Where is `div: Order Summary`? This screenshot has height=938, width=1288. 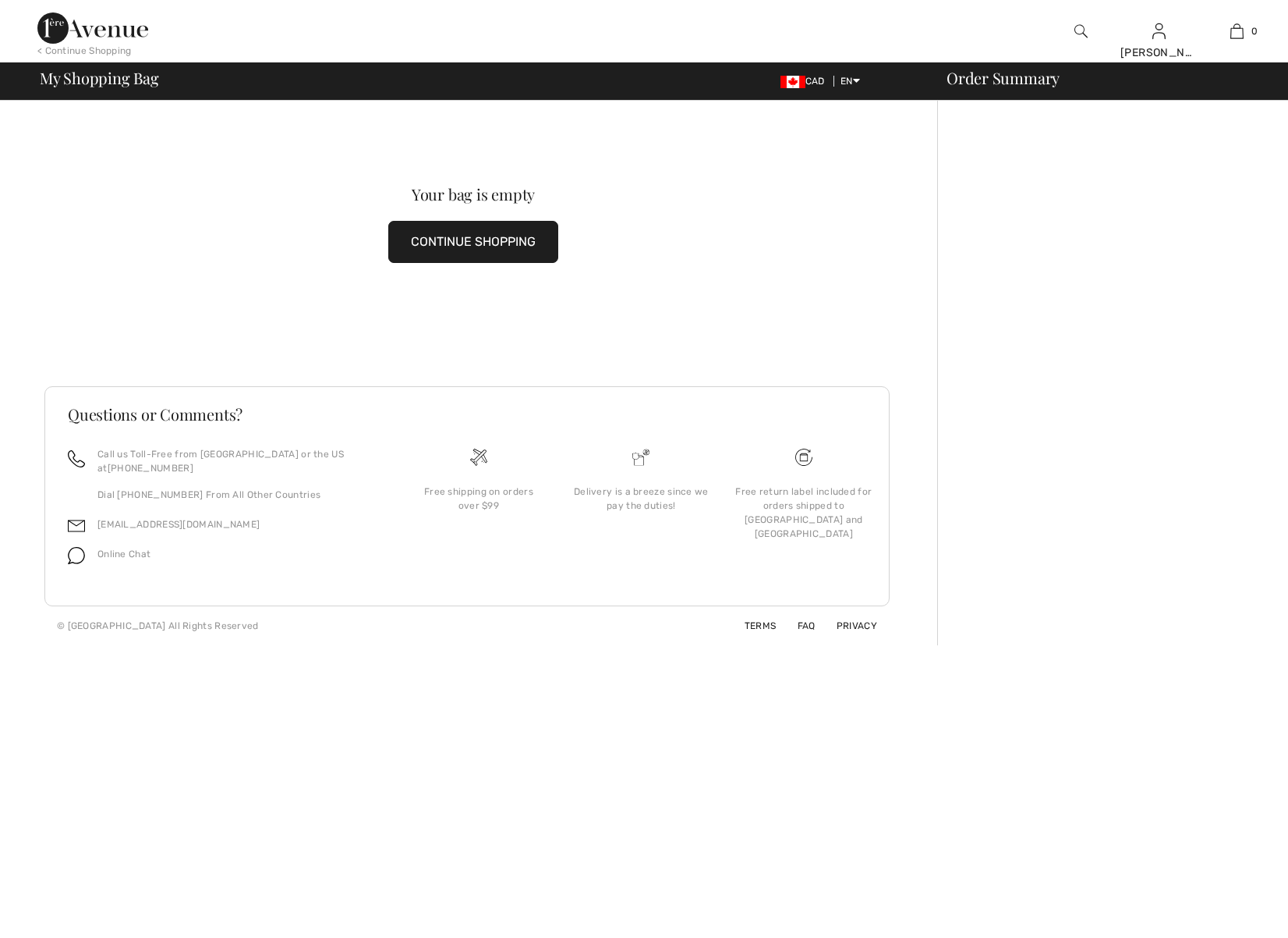 div: Order Summary is located at coordinates (1103, 78).